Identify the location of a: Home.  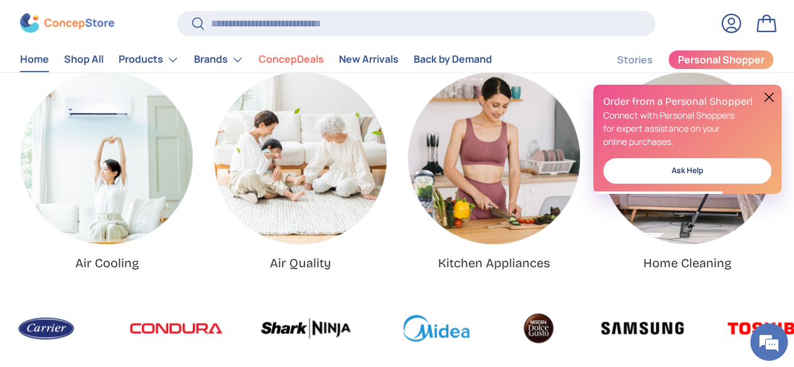
(35, 60).